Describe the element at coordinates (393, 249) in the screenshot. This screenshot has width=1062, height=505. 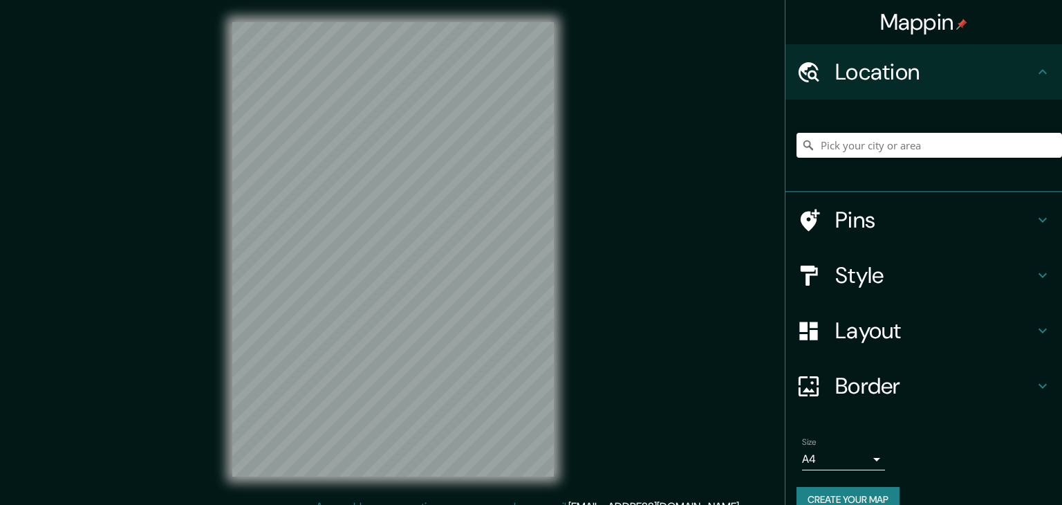
I see `canvas: Map` at that location.